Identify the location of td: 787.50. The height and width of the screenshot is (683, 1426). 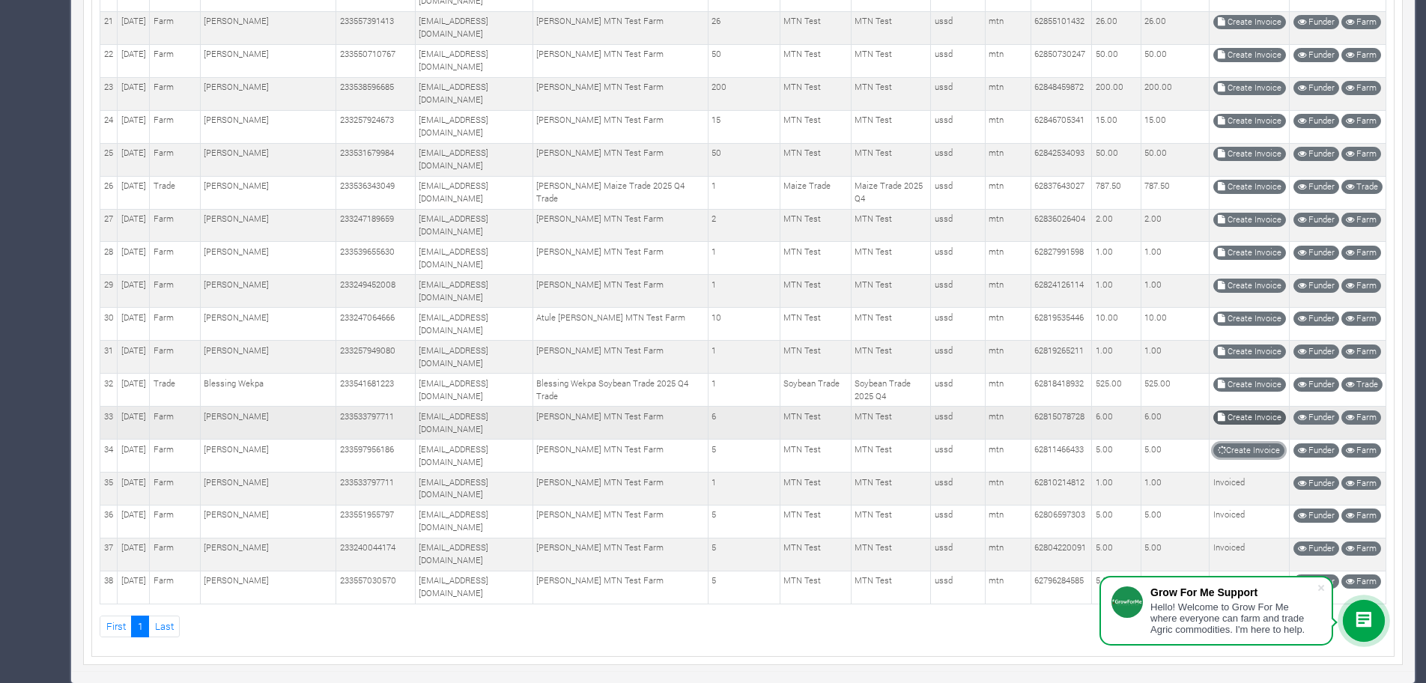
(1116, 192).